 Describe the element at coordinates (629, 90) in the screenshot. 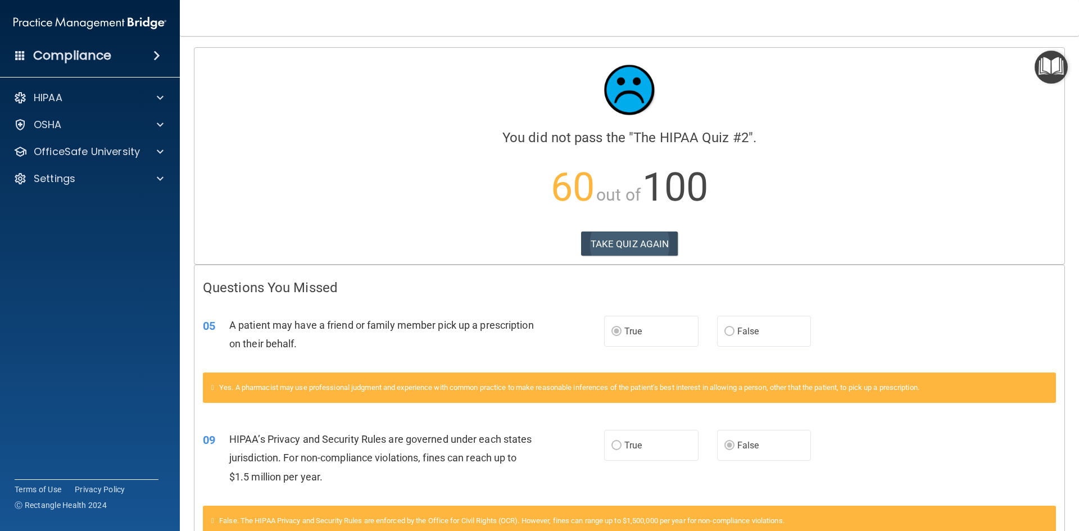

I see `img: sad_face.ecc698e2.jpg` at that location.